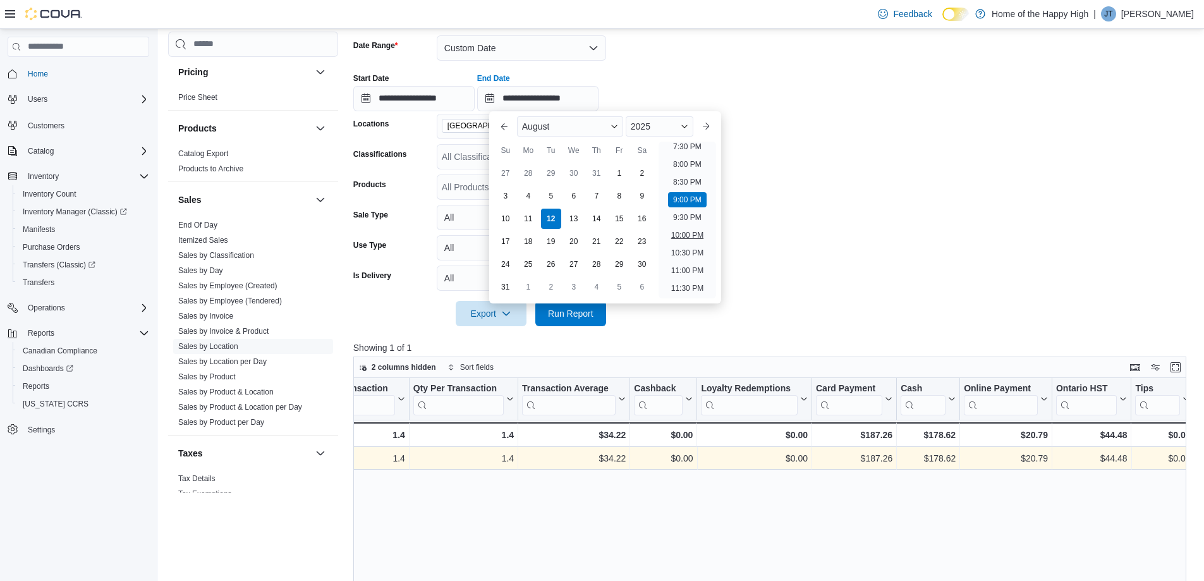  I want to click on div: day-7, so click(597, 196).